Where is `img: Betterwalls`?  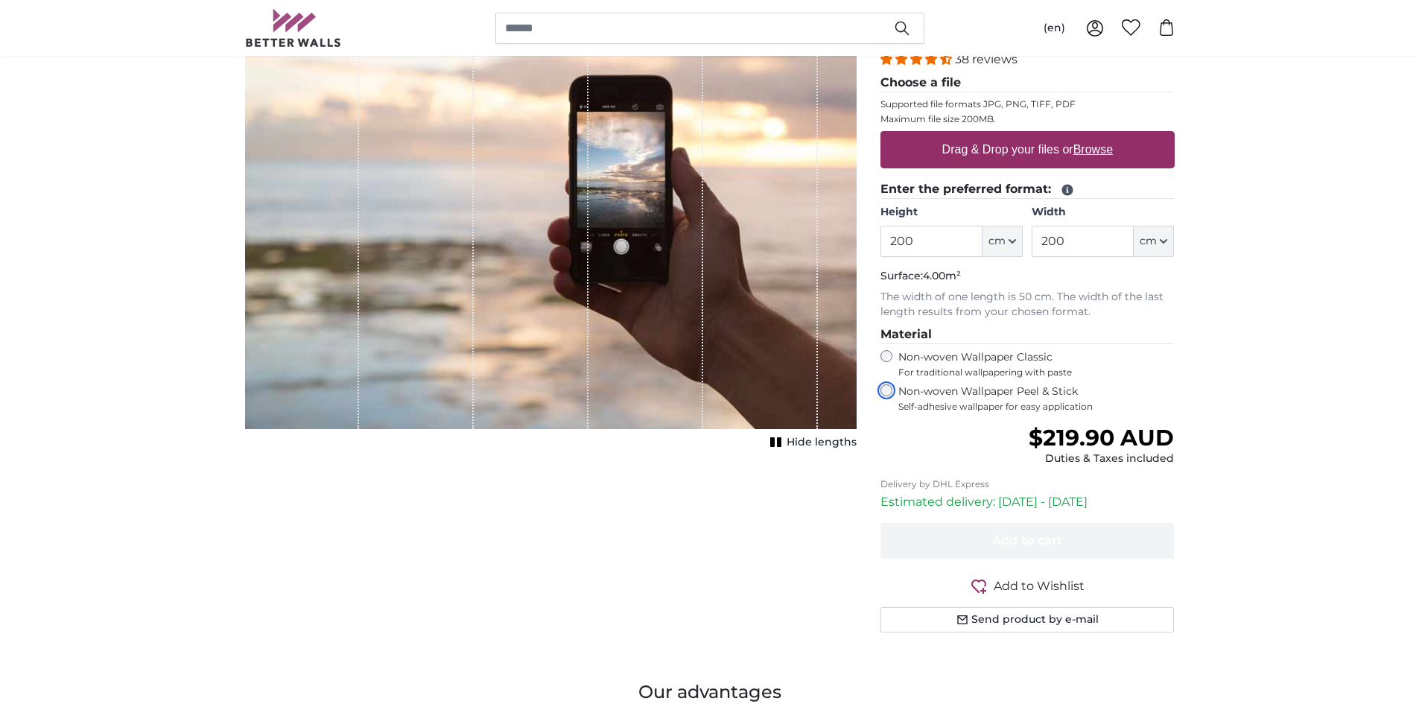 img: Betterwalls is located at coordinates (294, 28).